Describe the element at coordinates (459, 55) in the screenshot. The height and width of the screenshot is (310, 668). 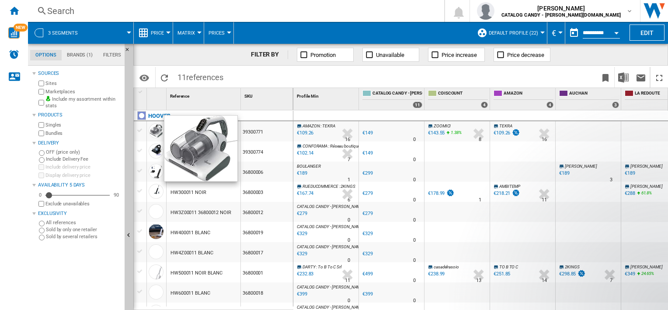
I see `span: Price increase` at that location.